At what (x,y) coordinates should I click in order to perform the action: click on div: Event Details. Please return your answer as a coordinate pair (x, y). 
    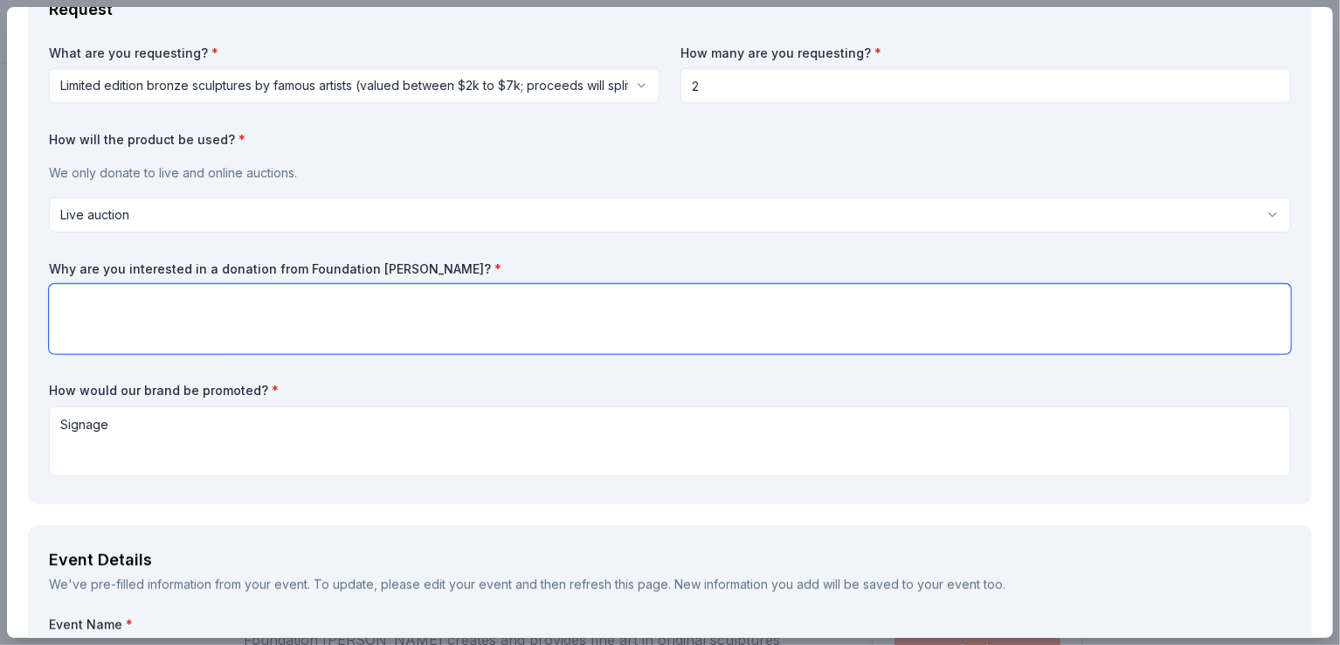
    Looking at the image, I should click on (670, 560).